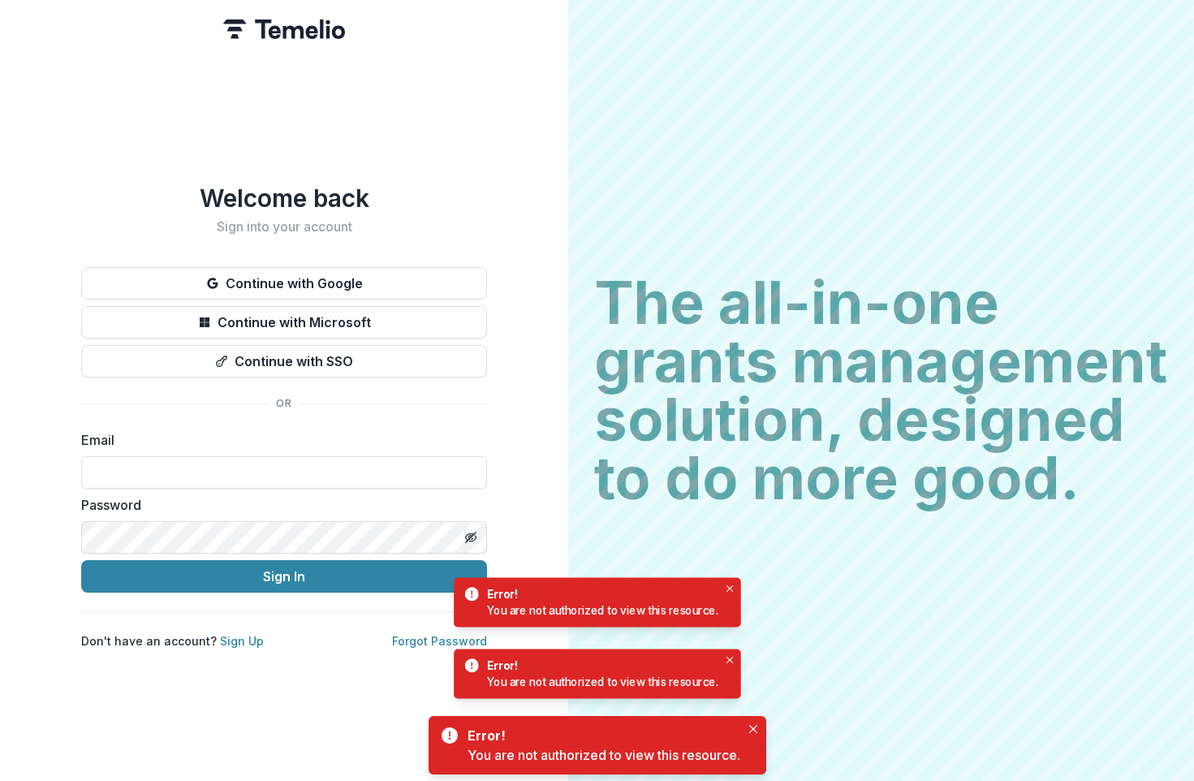 This screenshot has height=781, width=1194. I want to click on label: Email, so click(279, 440).